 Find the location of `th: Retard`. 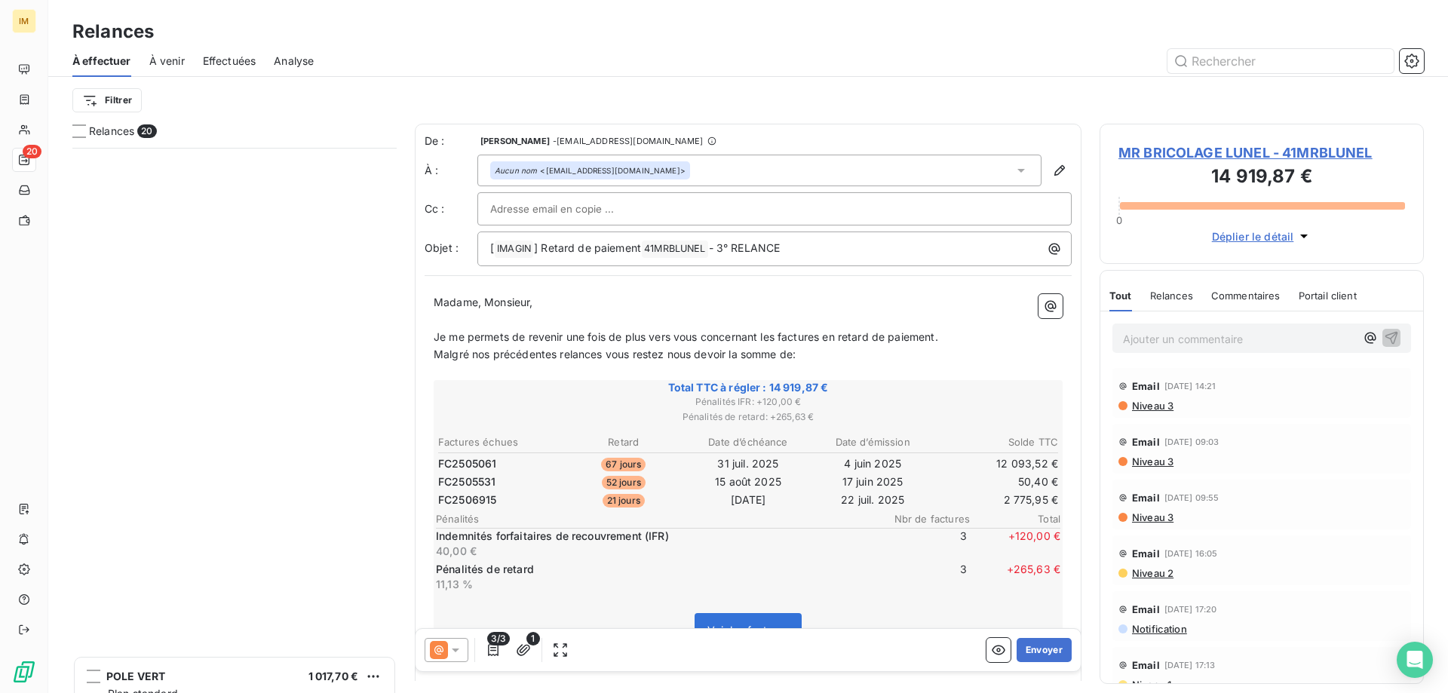

th: Retard is located at coordinates (623, 442).